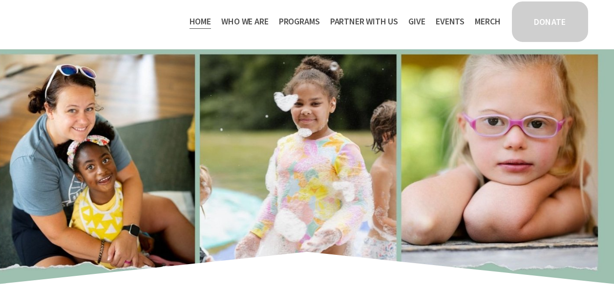 Image resolution: width=614 pixels, height=290 pixels. What do you see at coordinates (450, 21) in the screenshot?
I see `a: Events` at bounding box center [450, 21].